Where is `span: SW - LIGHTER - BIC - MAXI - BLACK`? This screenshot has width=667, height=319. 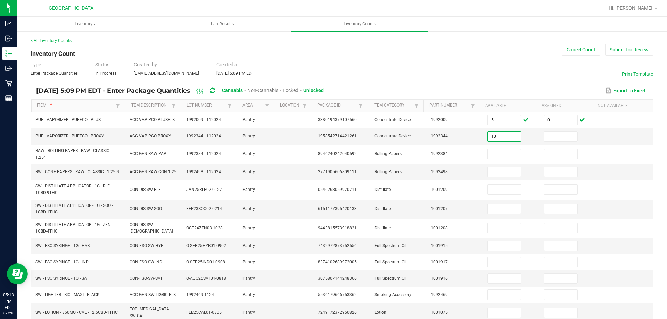 span: SW - LIGHTER - BIC - MAXI - BLACK is located at coordinates (67, 295).